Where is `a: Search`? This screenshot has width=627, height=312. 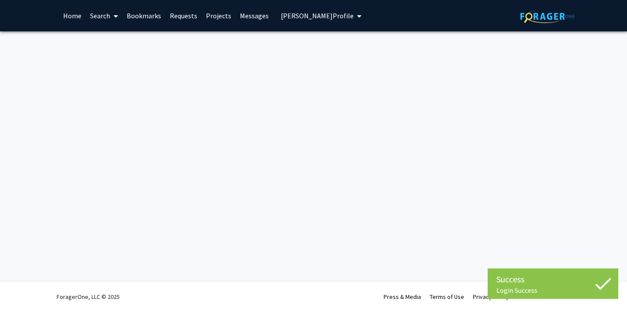 a: Search is located at coordinates (104, 16).